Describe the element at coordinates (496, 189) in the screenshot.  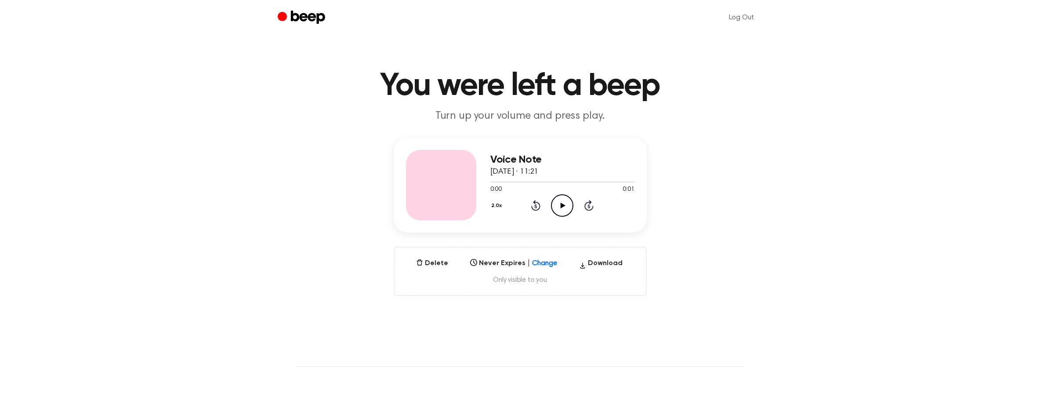
I see `span: 0:00` at that location.